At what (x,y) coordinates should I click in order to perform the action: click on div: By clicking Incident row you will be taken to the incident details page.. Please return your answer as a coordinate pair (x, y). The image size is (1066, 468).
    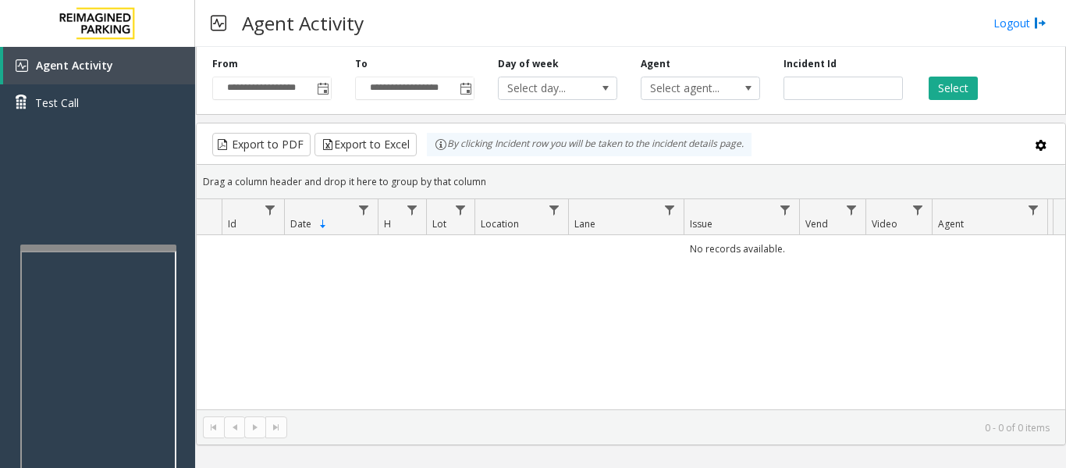
    Looking at the image, I should click on (589, 144).